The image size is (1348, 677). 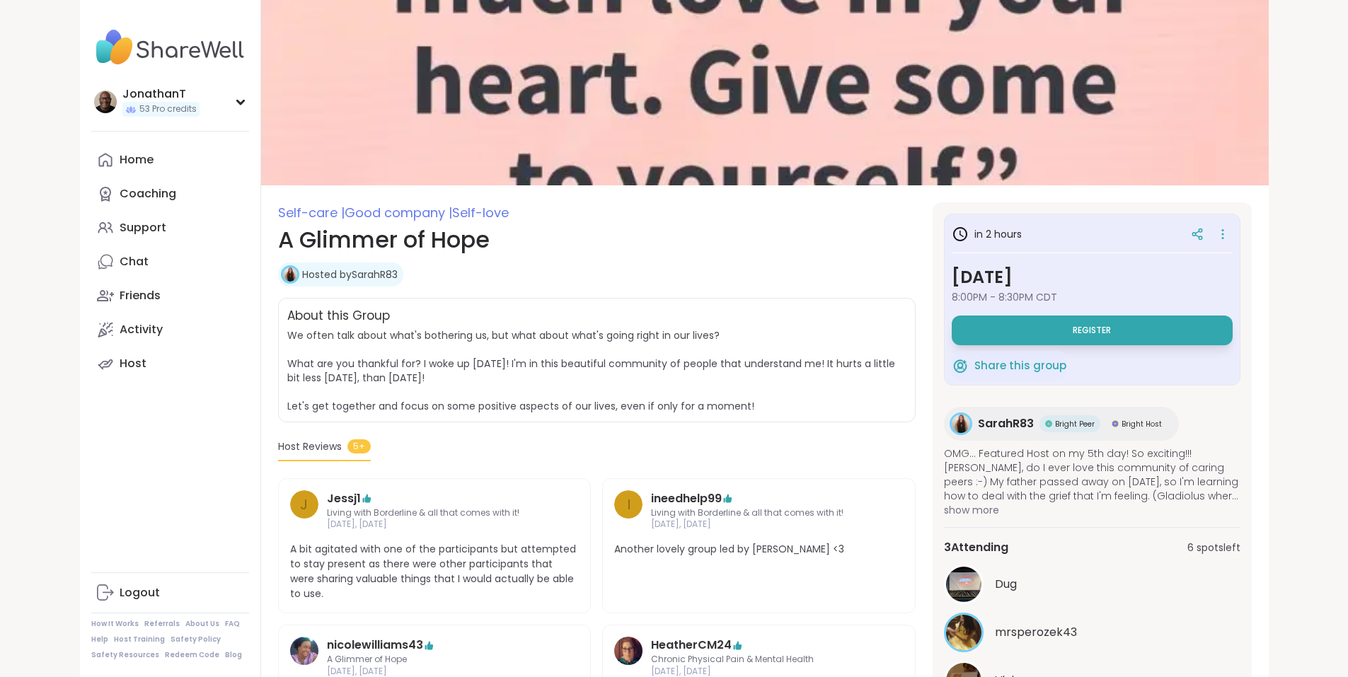 What do you see at coordinates (311, 212) in the screenshot?
I see `span: Self-care |` at bounding box center [311, 212].